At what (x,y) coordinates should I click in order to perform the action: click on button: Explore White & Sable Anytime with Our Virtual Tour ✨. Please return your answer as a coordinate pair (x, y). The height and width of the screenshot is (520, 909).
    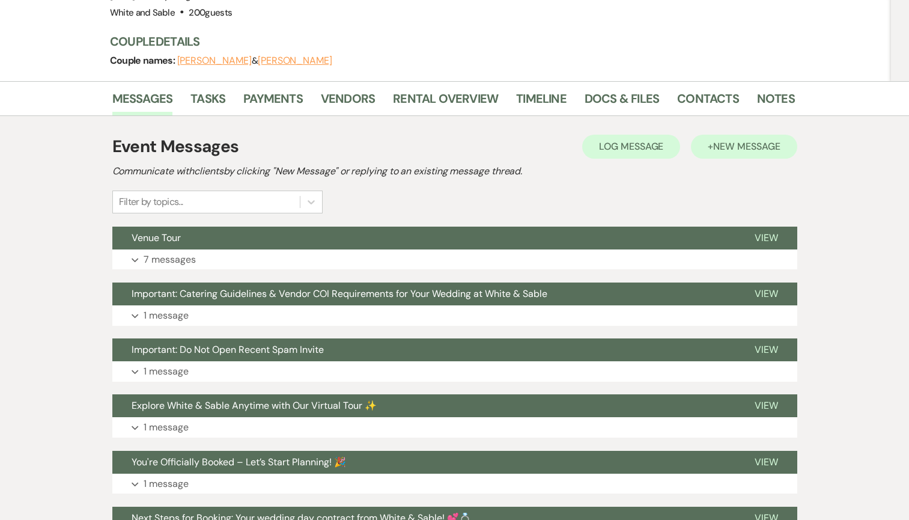
    Looking at the image, I should click on (424, 406).